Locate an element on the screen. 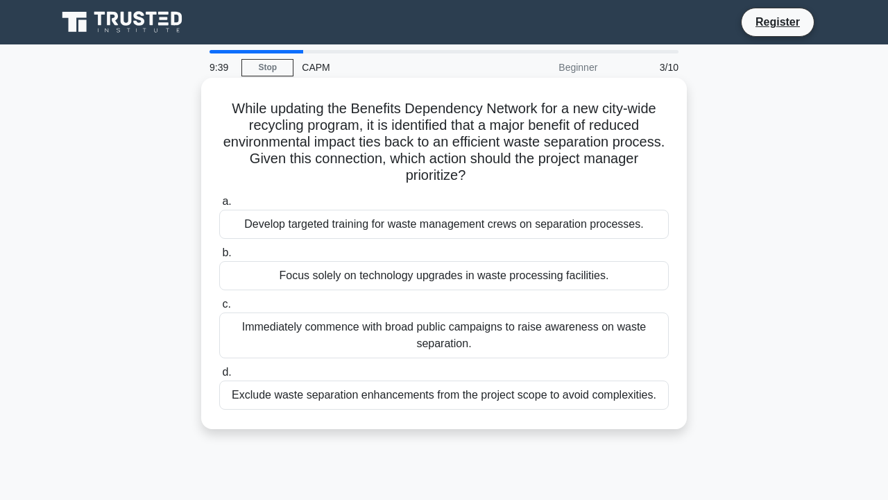  div: Focus solely on technology upgrades in waste processing facilities. is located at coordinates (444, 275).